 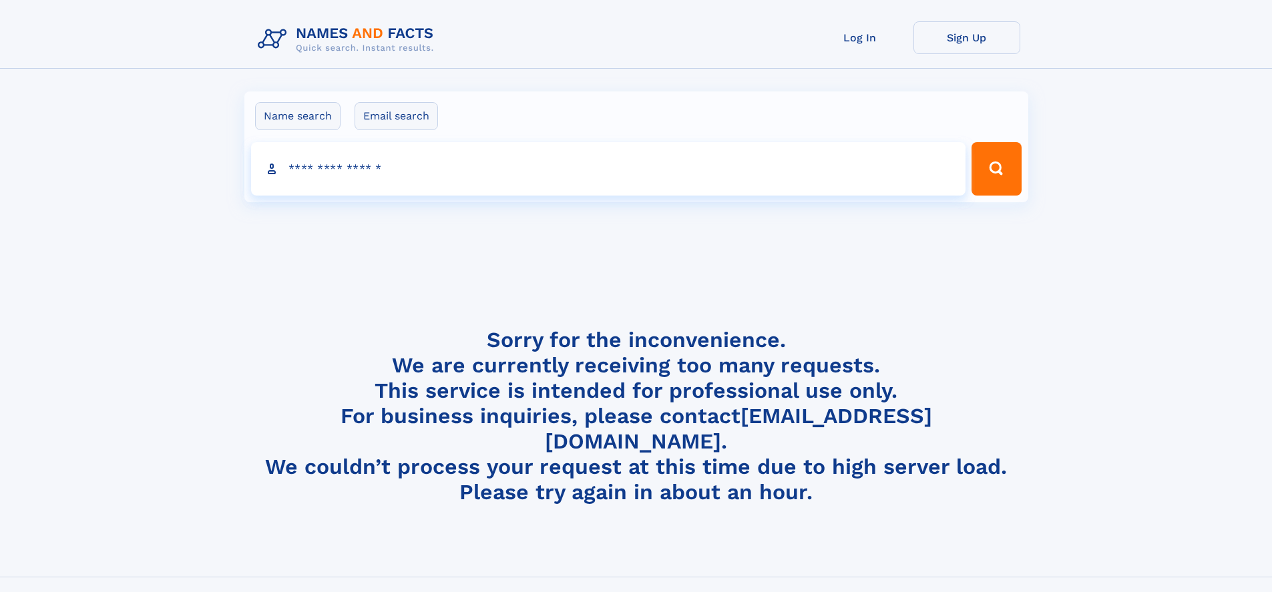 I want to click on input: search input, so click(x=608, y=169).